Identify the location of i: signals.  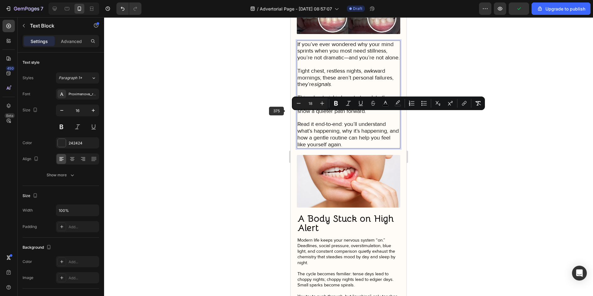
(32, 67).